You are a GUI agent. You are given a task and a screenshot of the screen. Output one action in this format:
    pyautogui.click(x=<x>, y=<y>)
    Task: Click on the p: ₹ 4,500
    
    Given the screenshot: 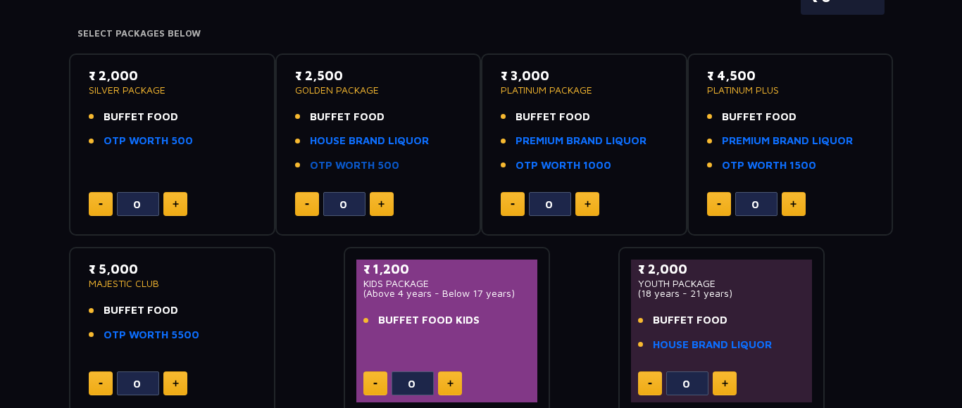 What is the action you would take?
    pyautogui.click(x=790, y=75)
    